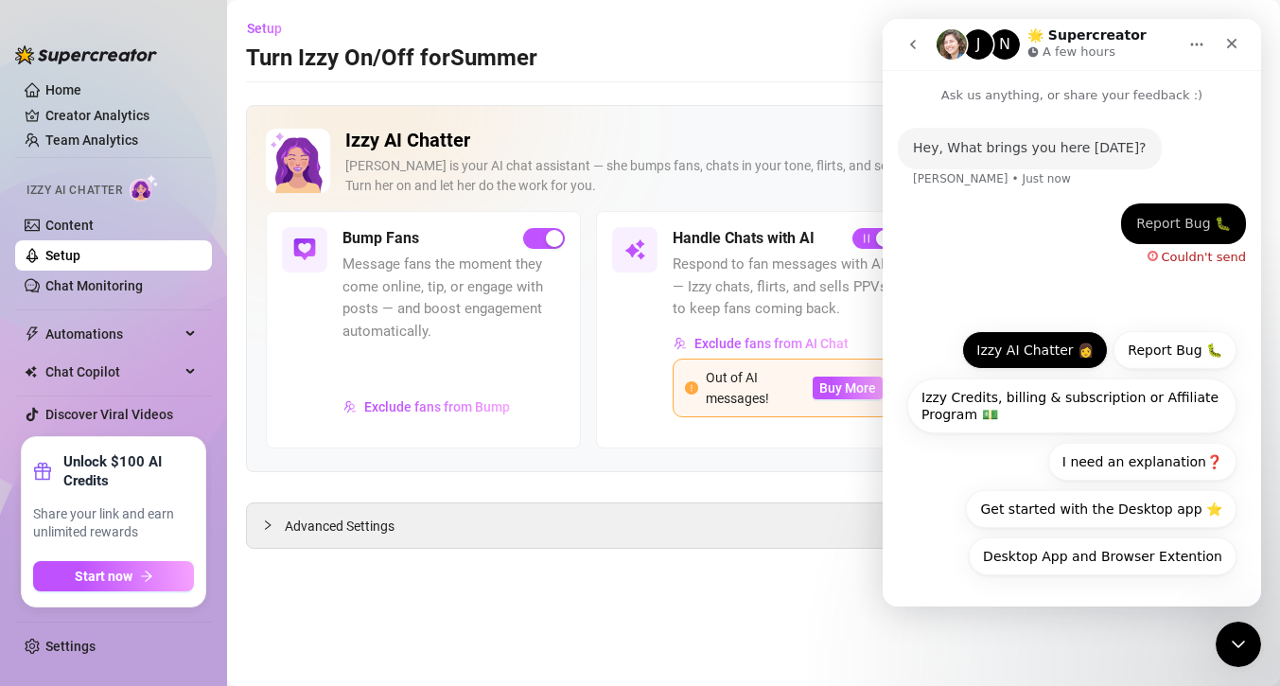  I want to click on strong: Unlock $100 AI Credits, so click(129, 471).